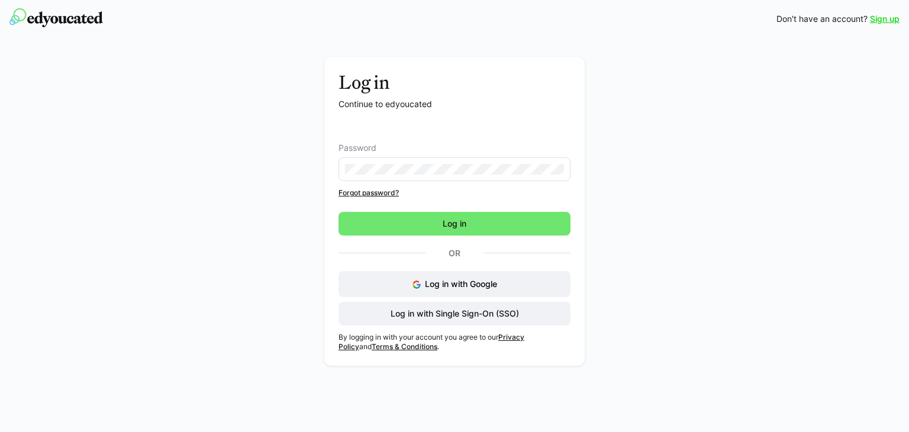 This screenshot has height=432, width=909. I want to click on a: Privacy Policy, so click(432, 342).